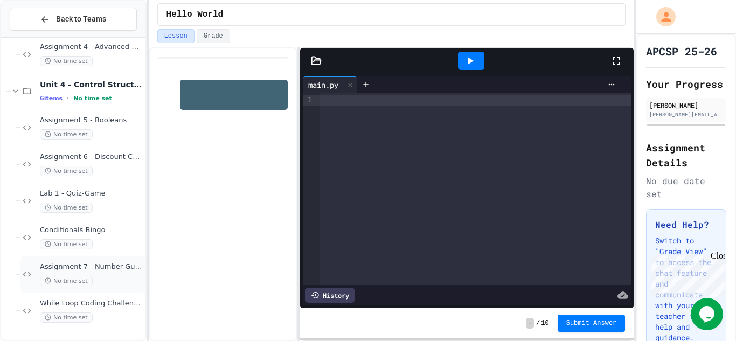 The image size is (736, 341). I want to click on div: History, so click(330, 295).